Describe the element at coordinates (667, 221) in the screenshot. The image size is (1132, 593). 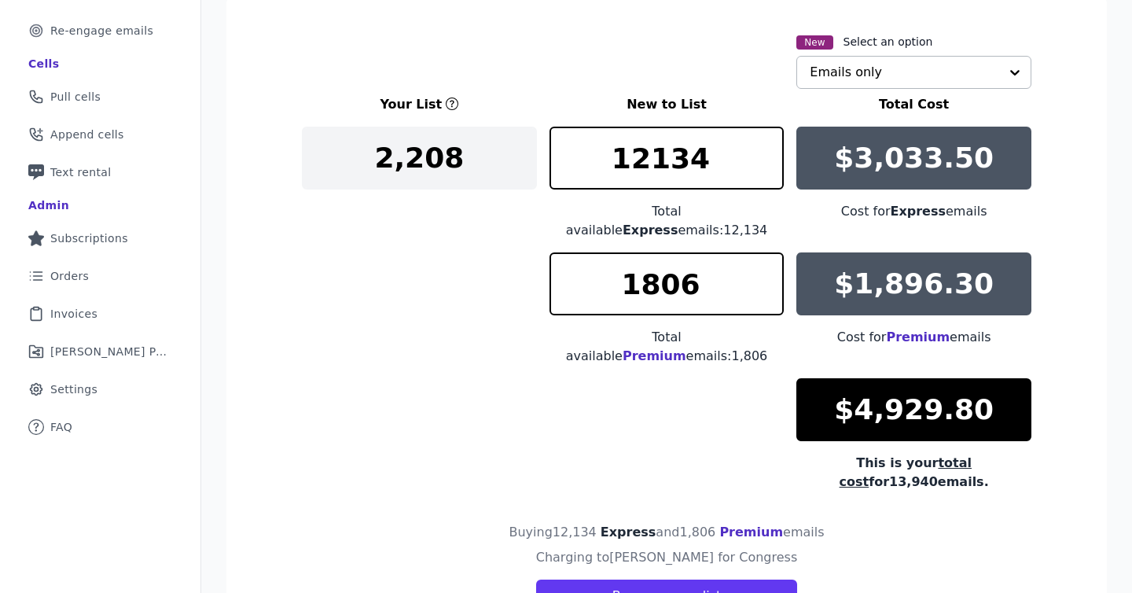
I see `div: Total available emails: 12,134` at that location.